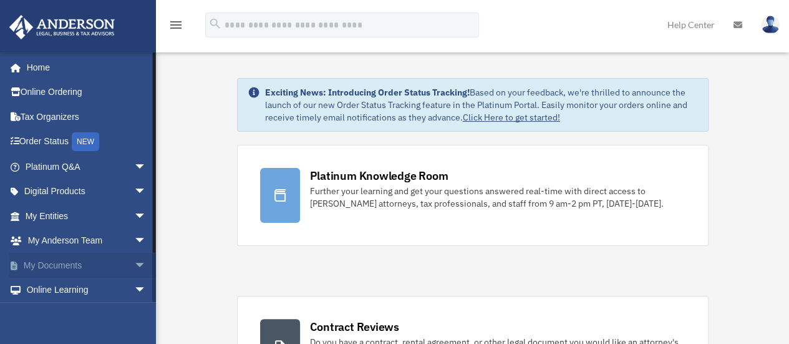 The height and width of the screenshot is (344, 789). Describe the element at coordinates (368, 92) in the screenshot. I see `strong: Exciting News: Introducing Order Status Tracking!` at that location.